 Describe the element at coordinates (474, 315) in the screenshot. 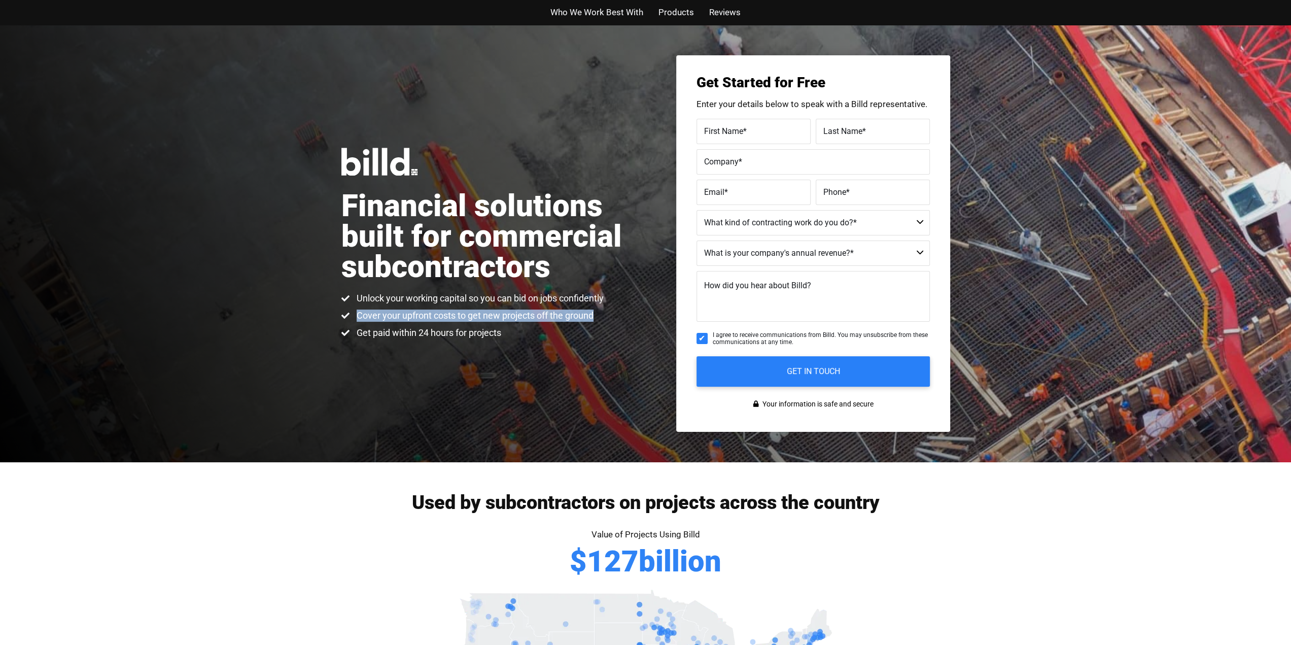

I see `span: Cover your upfront costs to get new projects off the ground` at that location.